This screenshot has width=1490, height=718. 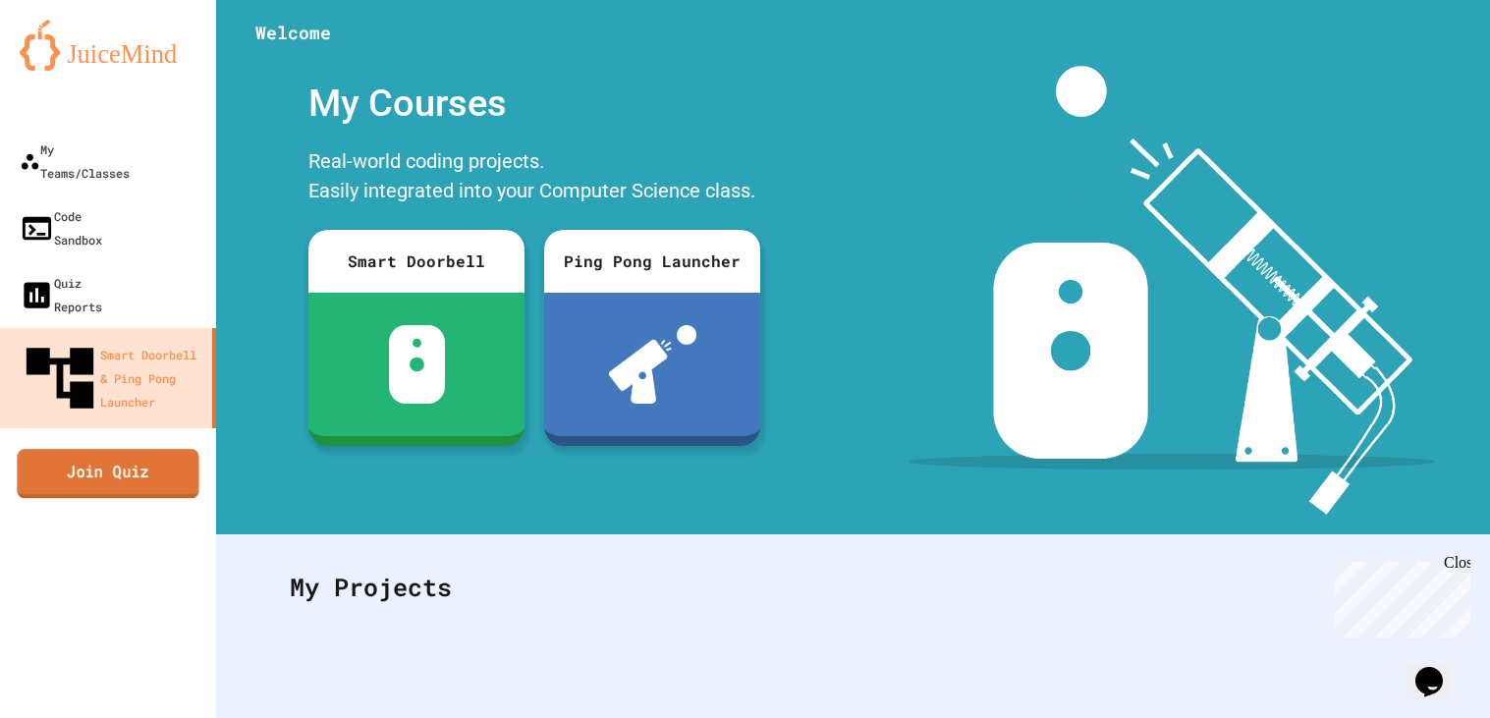 I want to click on div: Quiz Reports, so click(x=61, y=295).